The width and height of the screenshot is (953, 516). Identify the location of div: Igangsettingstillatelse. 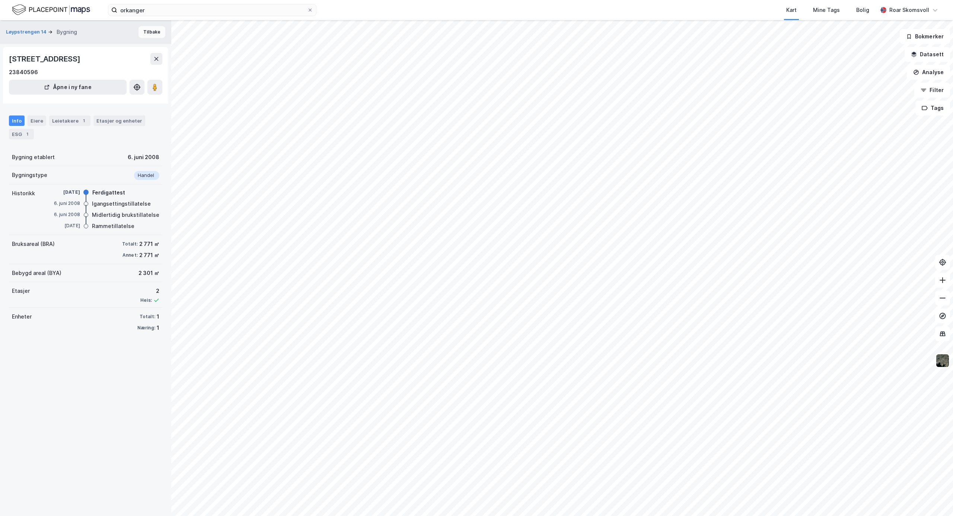
(121, 204).